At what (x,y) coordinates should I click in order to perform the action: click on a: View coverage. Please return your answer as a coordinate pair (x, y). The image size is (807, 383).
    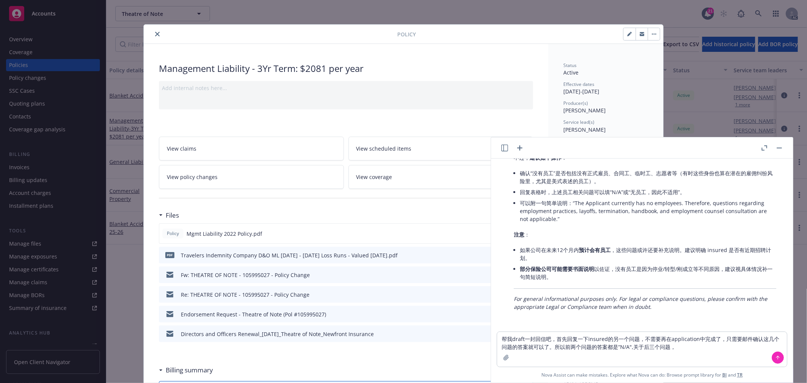
    Looking at the image, I should click on (441, 177).